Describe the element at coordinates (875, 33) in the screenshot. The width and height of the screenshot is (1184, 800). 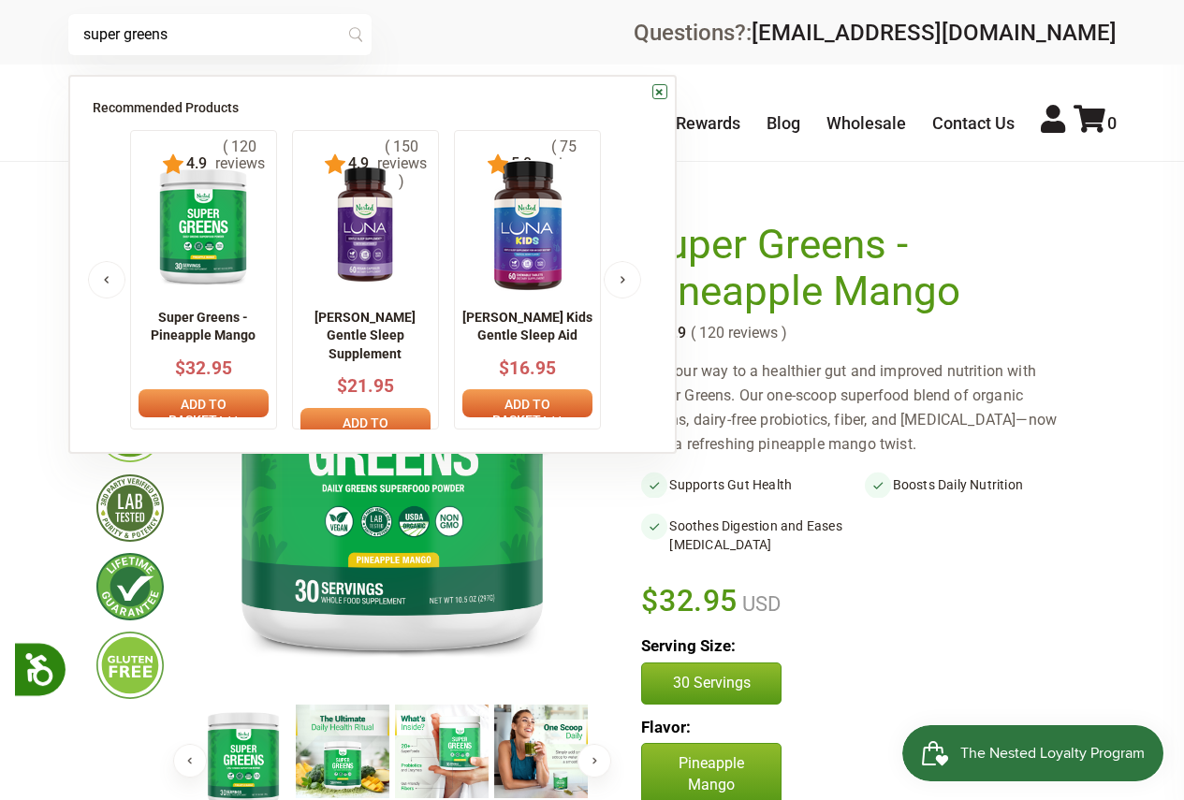
I see `div: Questions?:` at that location.